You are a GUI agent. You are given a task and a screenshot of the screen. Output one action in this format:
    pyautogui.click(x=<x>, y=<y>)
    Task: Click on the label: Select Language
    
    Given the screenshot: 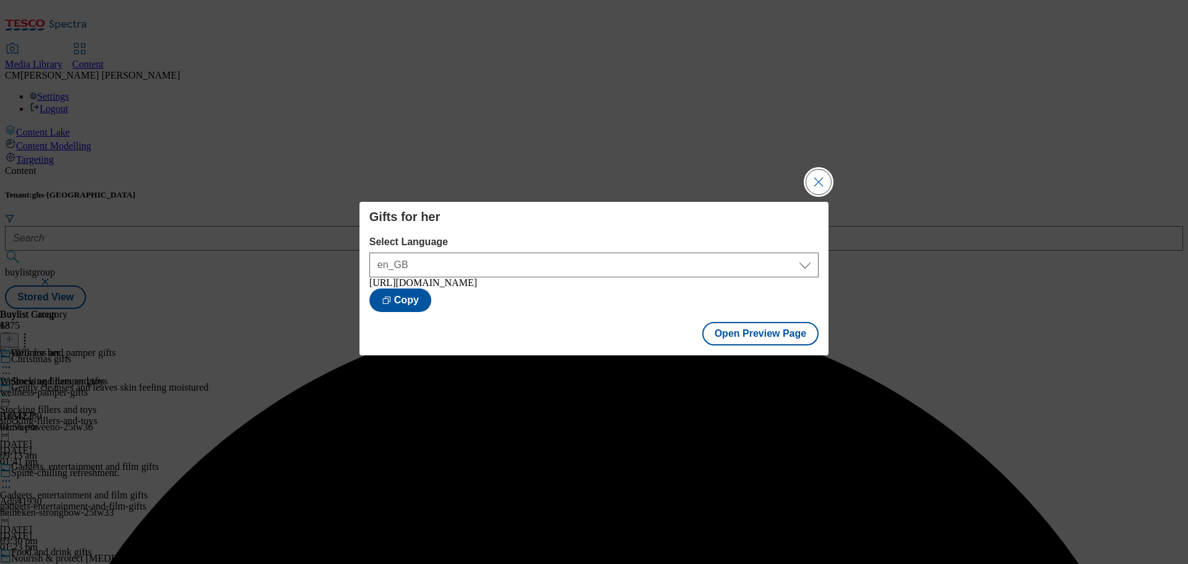 What is the action you would take?
    pyautogui.click(x=594, y=242)
    